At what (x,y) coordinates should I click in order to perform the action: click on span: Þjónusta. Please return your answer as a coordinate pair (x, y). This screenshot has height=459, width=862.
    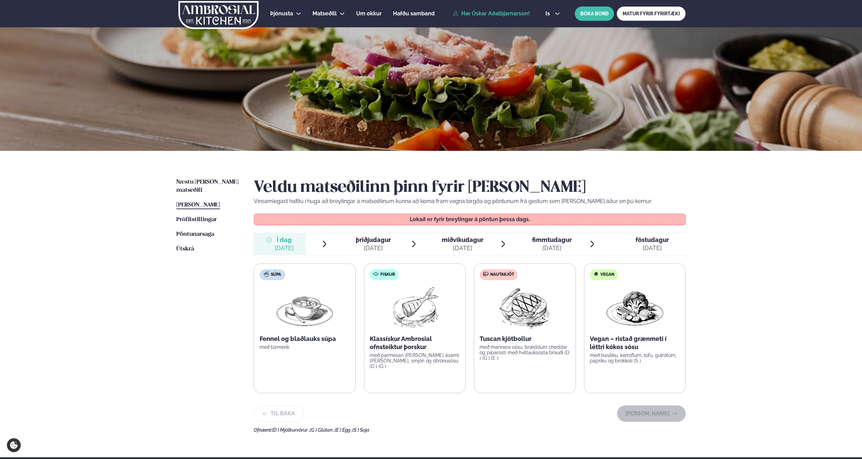
    Looking at the image, I should click on (281, 13).